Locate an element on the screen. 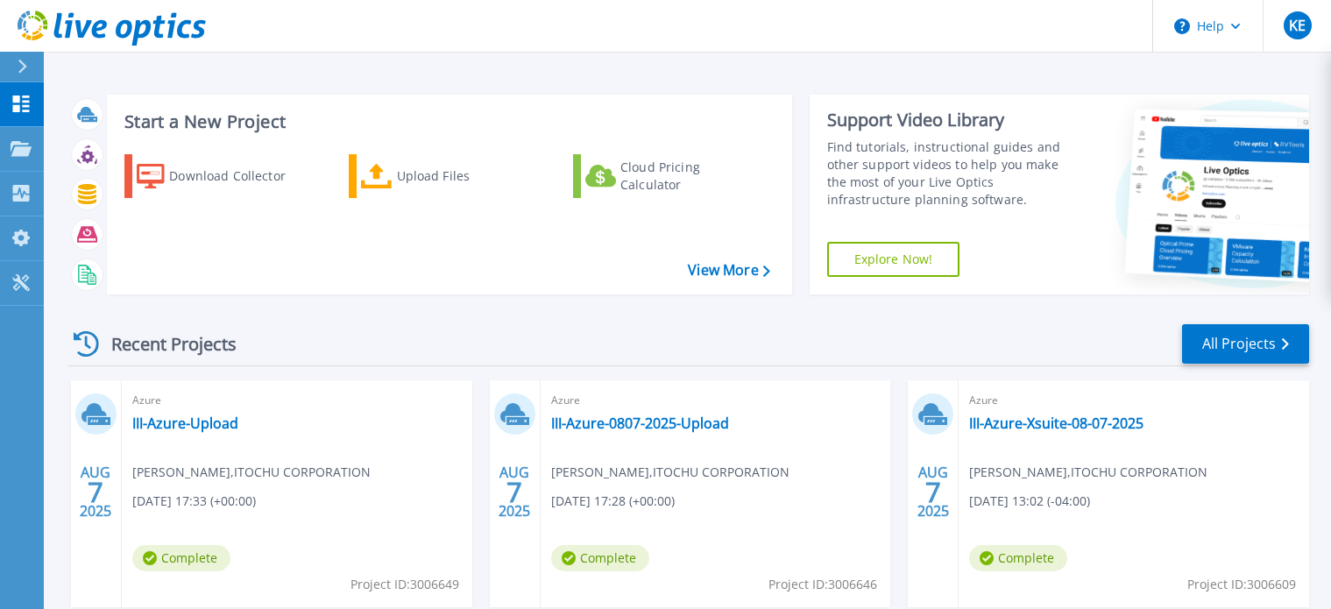 The width and height of the screenshot is (1331, 609). a: Download Collector is located at coordinates (222, 176).